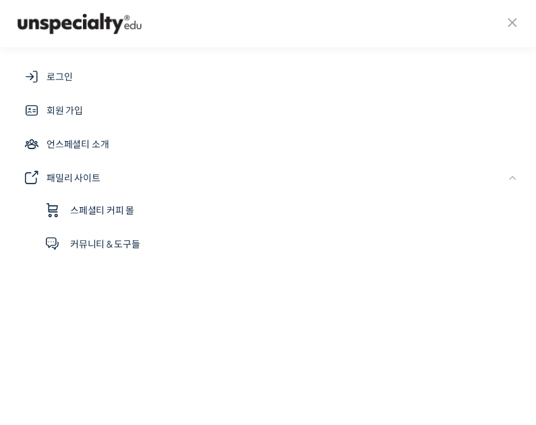 This screenshot has height=425, width=536. Describe the element at coordinates (47, 339) in the screenshot. I see `span: 홈` at that location.